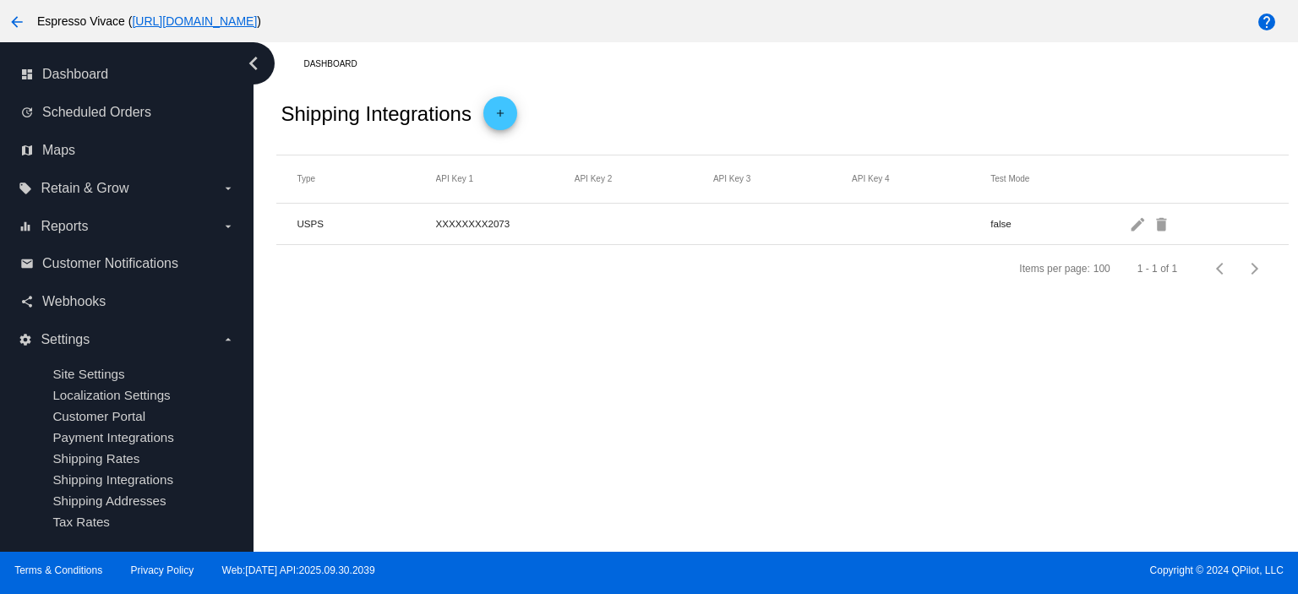  I want to click on mat-header-cell: API Key 2, so click(644, 178).